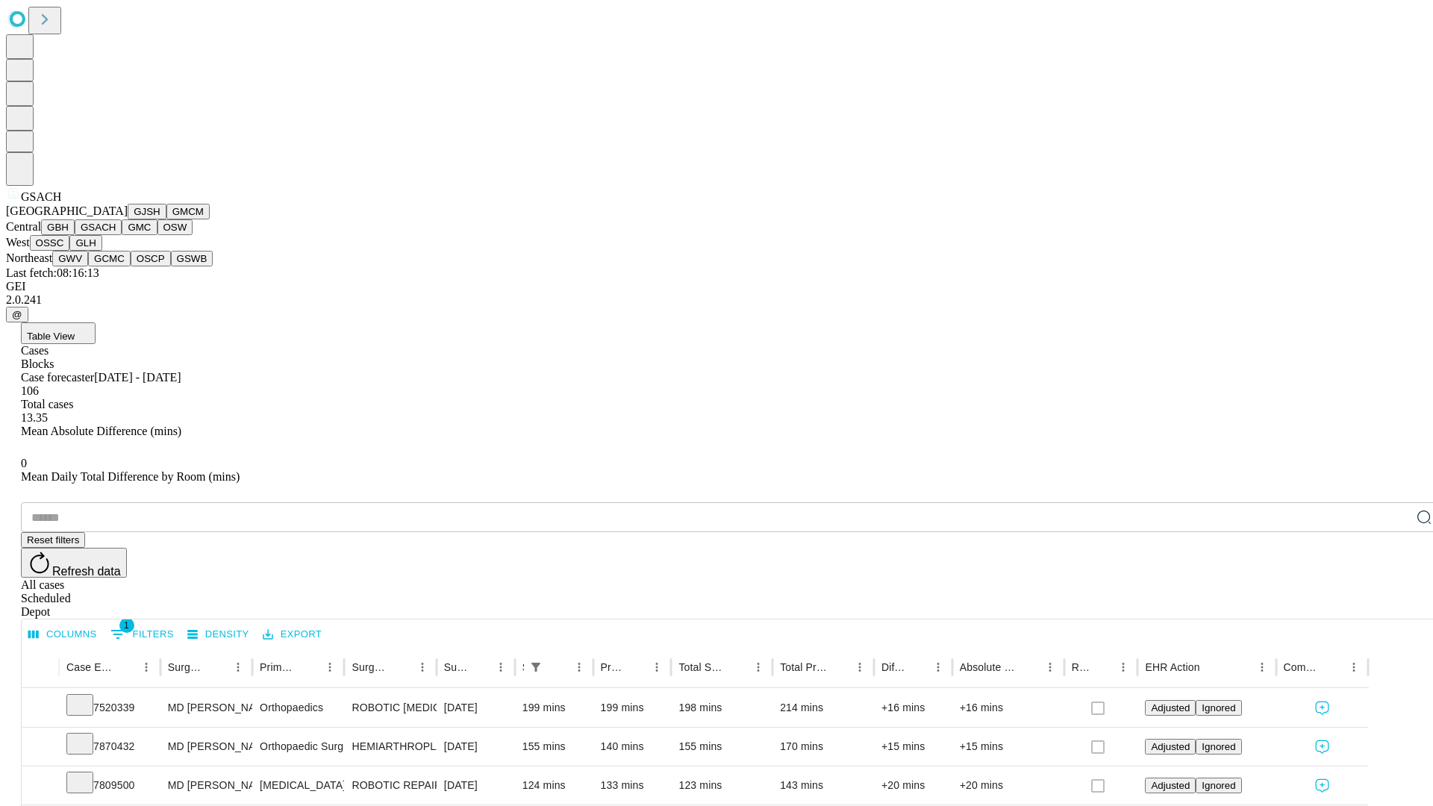  What do you see at coordinates (29, 257) in the screenshot?
I see `span: Northeast` at bounding box center [29, 257].